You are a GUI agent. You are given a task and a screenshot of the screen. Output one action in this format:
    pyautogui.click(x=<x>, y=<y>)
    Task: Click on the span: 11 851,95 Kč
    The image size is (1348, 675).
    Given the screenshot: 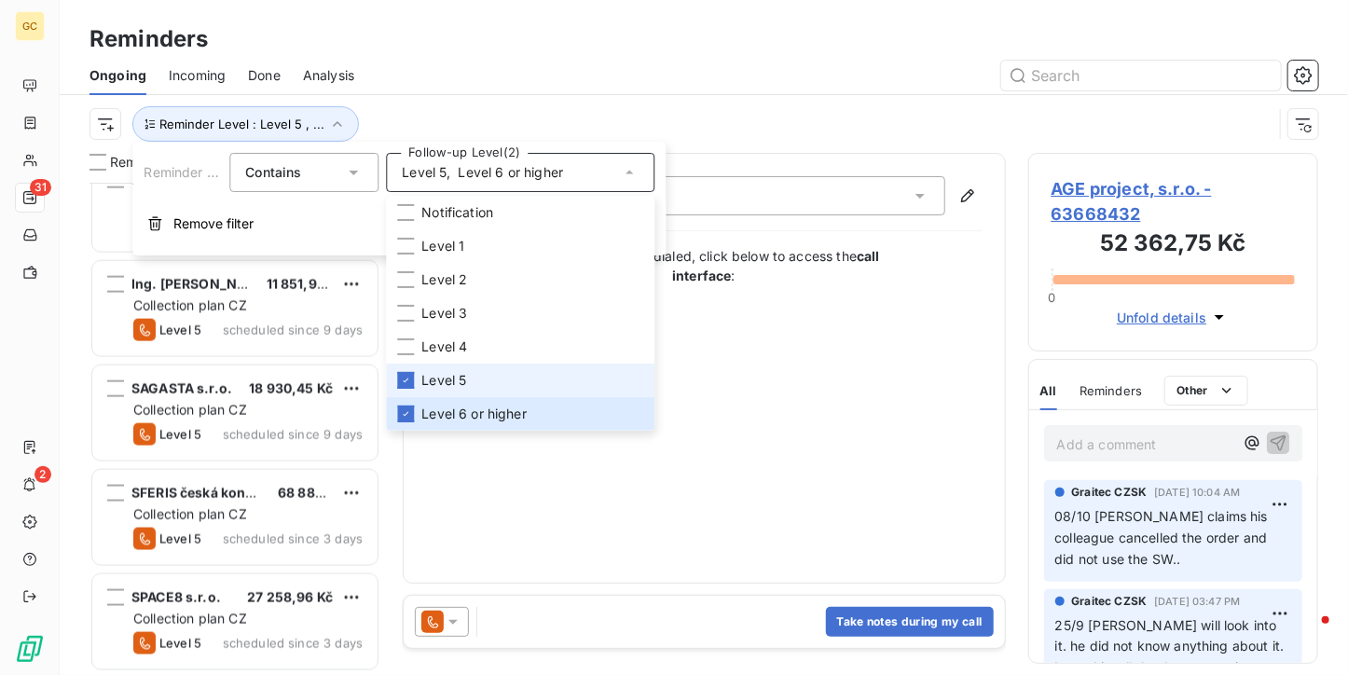 What is the action you would take?
    pyautogui.click(x=306, y=283)
    